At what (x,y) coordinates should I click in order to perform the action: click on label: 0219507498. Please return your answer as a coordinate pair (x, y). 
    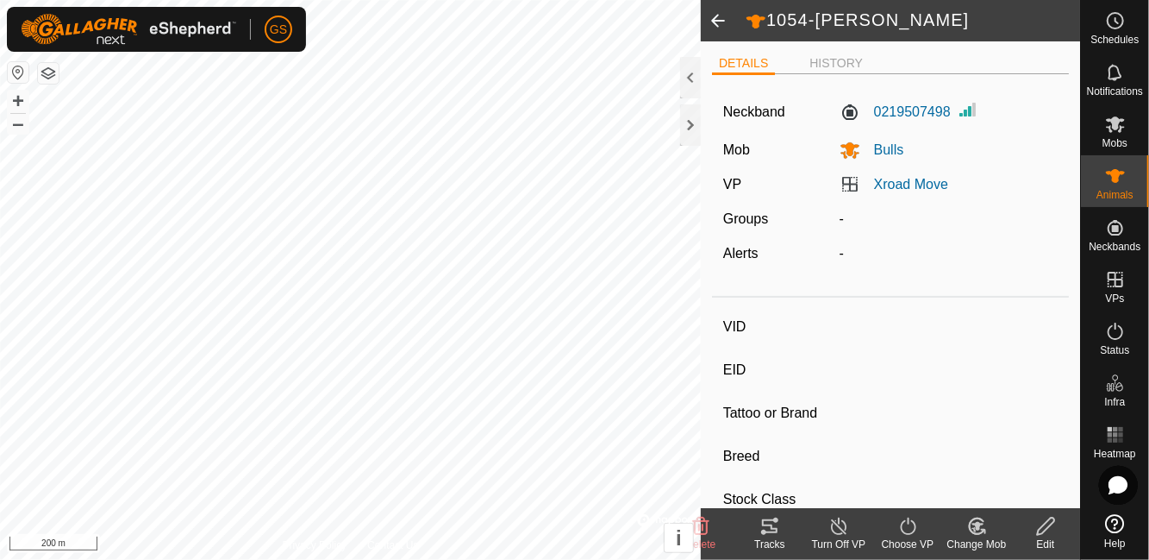
    Looking at the image, I should click on (895, 112).